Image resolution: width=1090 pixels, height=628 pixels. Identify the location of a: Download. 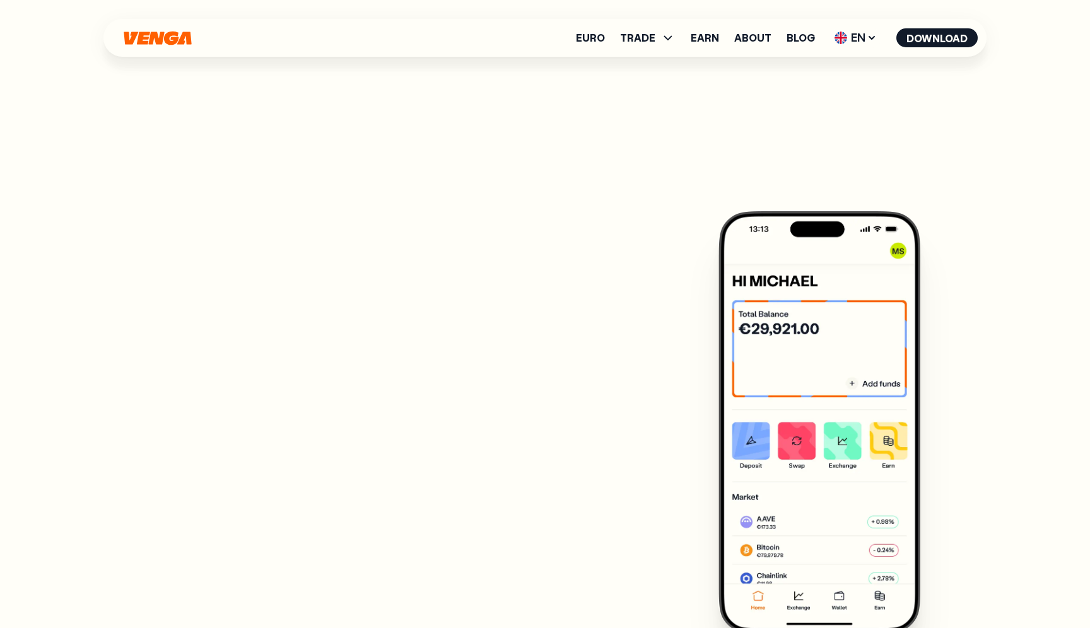
(937, 38).